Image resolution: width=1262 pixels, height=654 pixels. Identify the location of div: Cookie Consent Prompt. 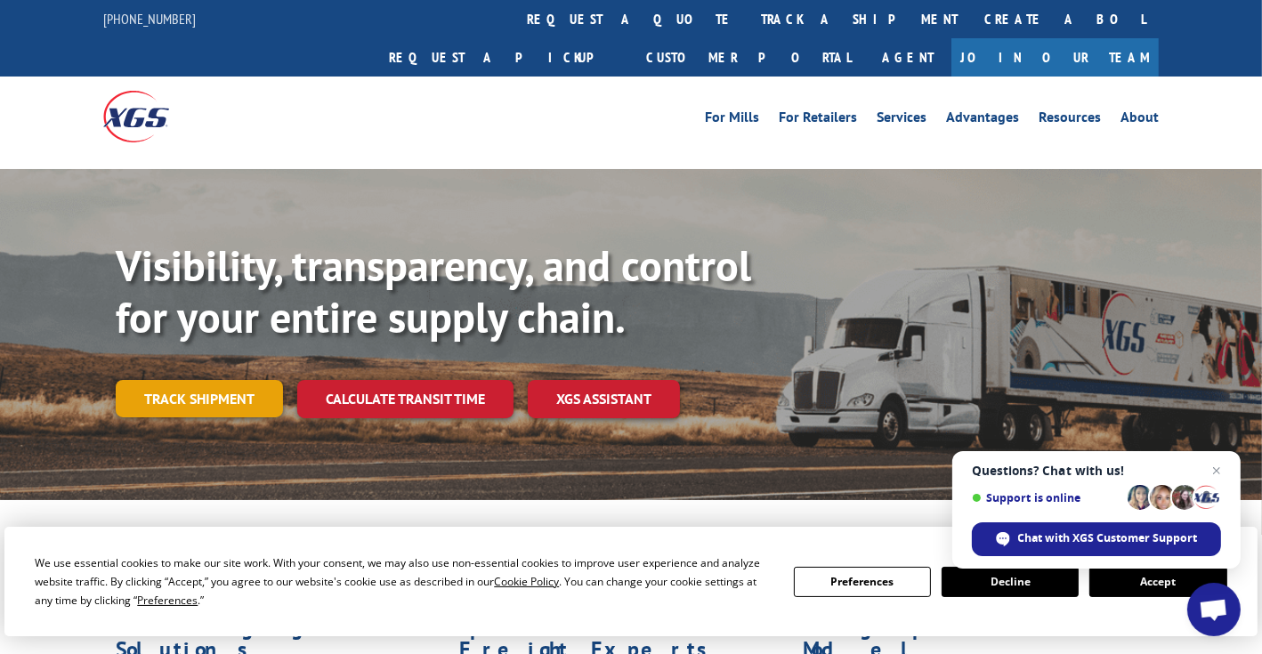
(631, 581).